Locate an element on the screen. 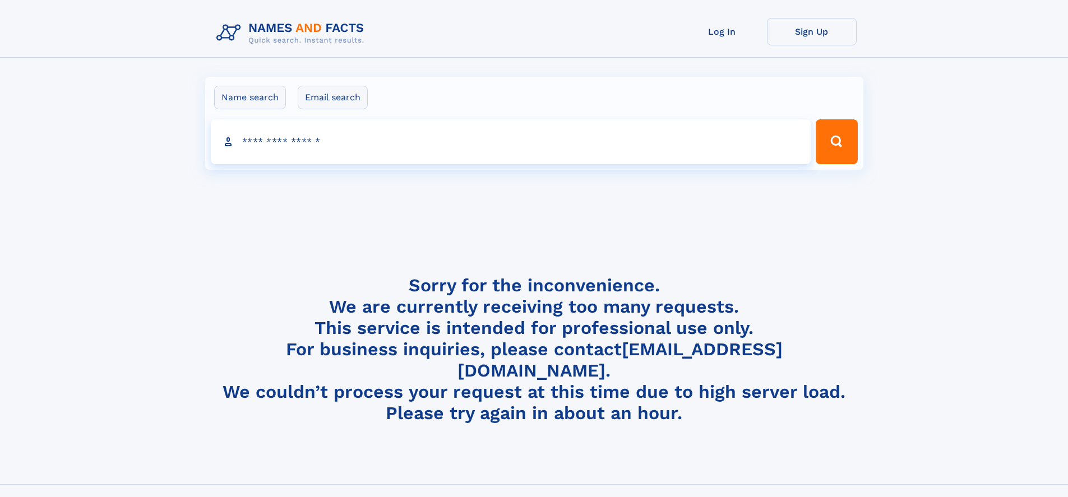 This screenshot has width=1068, height=497. h4: Sorry for the inconvenience. We are currently receiving too many requests. This service is intend... is located at coordinates (534, 349).